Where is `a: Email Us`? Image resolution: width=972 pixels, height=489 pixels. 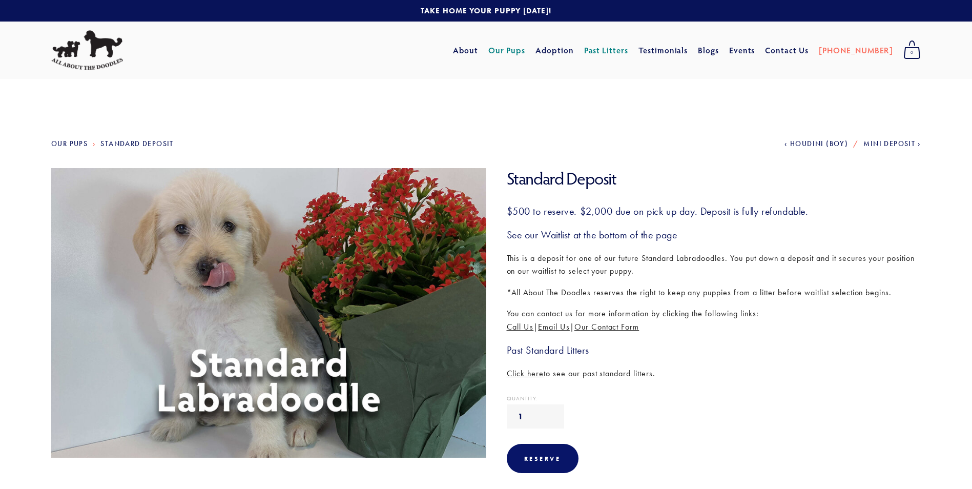
a: Email Us is located at coordinates (554, 327).